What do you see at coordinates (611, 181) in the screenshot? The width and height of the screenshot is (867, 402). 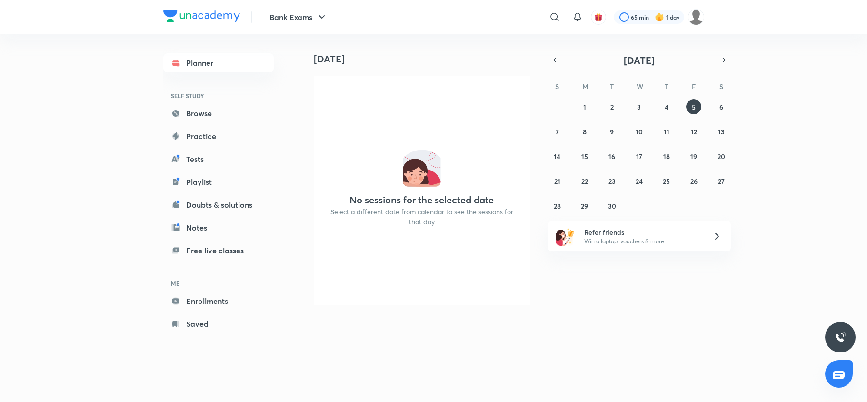 I see `button: September 23, 2025` at bounding box center [611, 181].